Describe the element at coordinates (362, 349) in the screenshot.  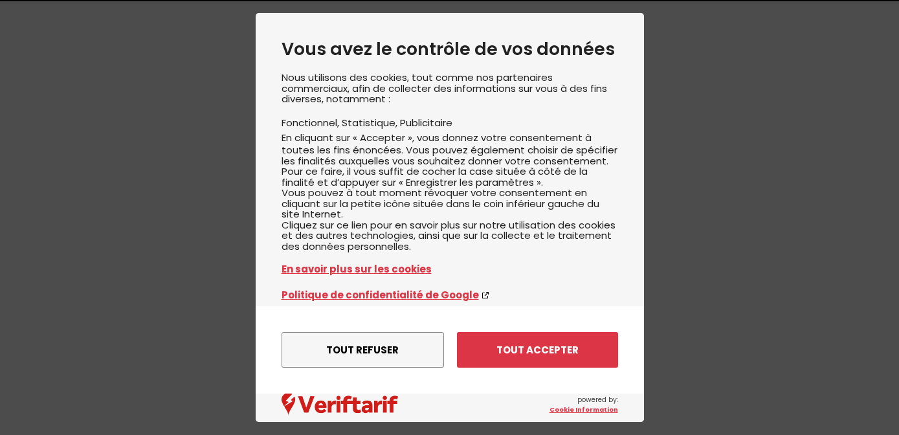
I see `button: Tout refuser` at that location.